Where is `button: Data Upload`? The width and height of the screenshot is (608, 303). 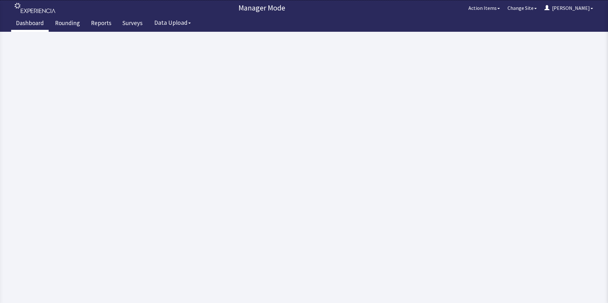 button: Data Upload is located at coordinates (172, 23).